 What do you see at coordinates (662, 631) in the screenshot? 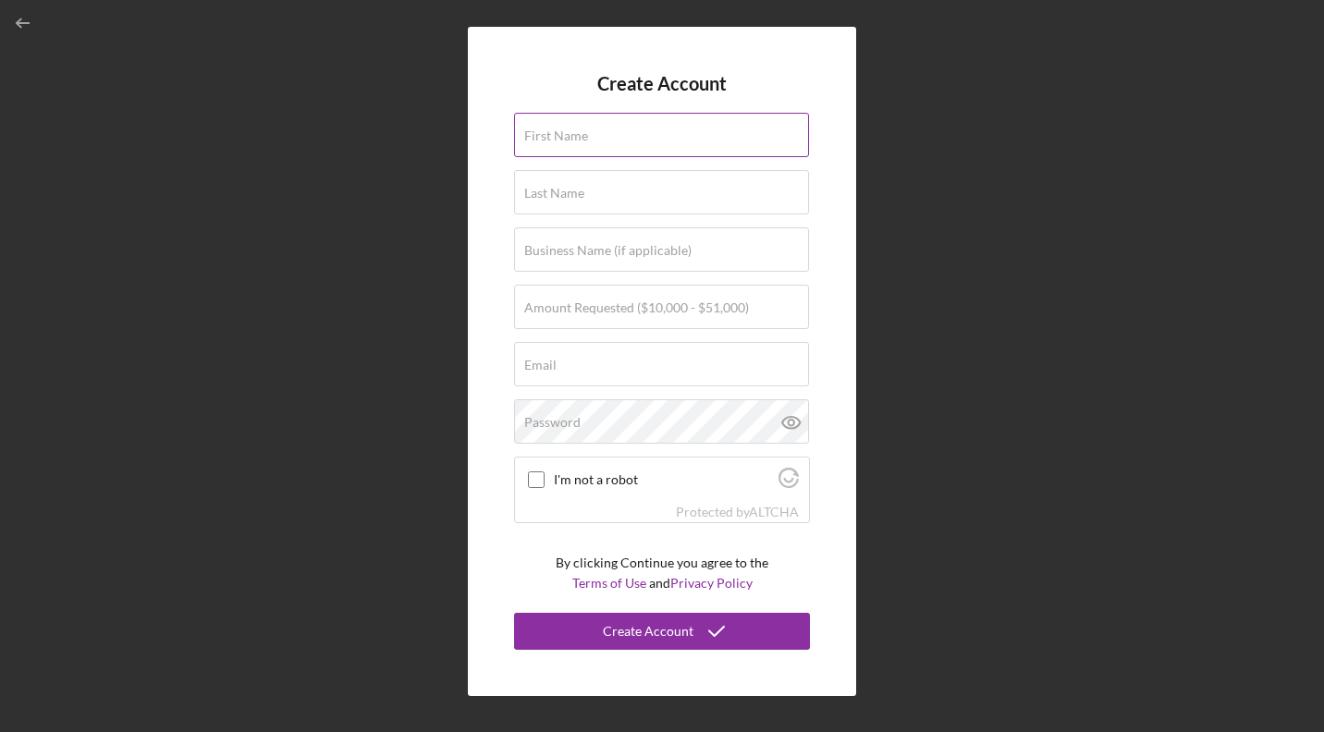
I see `button: Create Account` at bounding box center [662, 631].